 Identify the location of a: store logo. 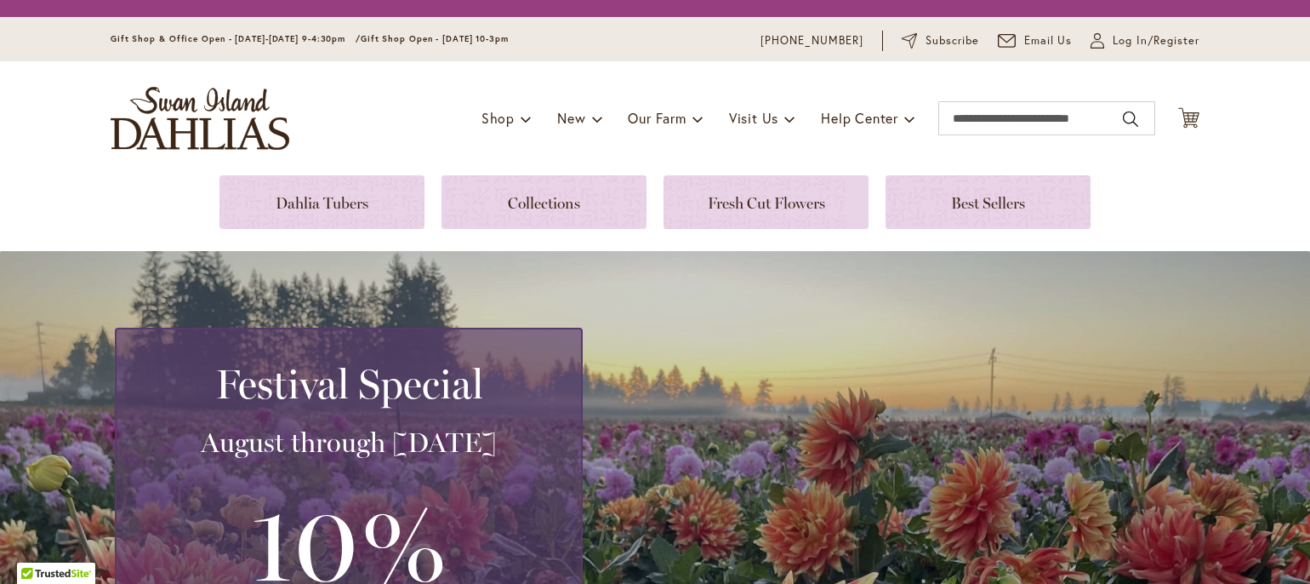
(200, 118).